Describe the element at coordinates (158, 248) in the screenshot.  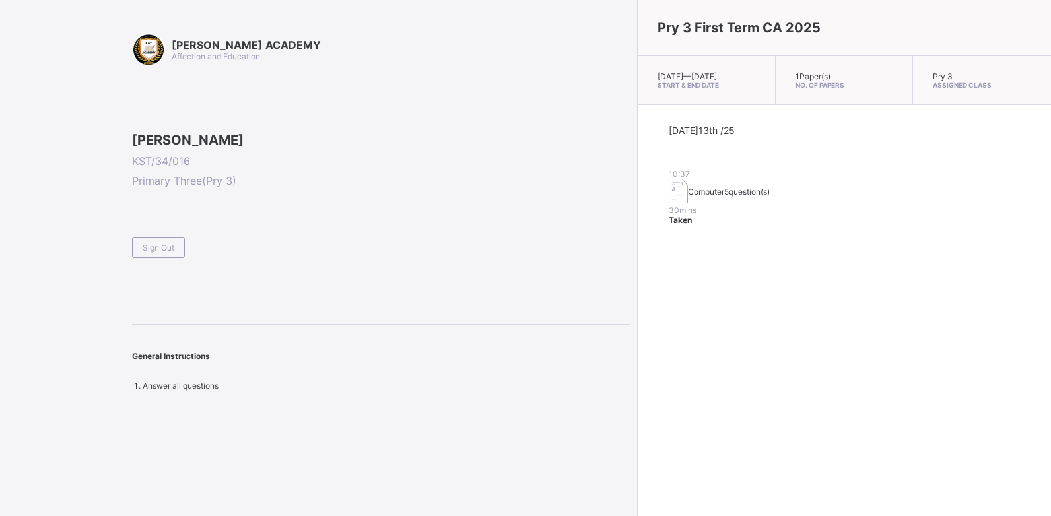
I see `span: Sign Out` at that location.